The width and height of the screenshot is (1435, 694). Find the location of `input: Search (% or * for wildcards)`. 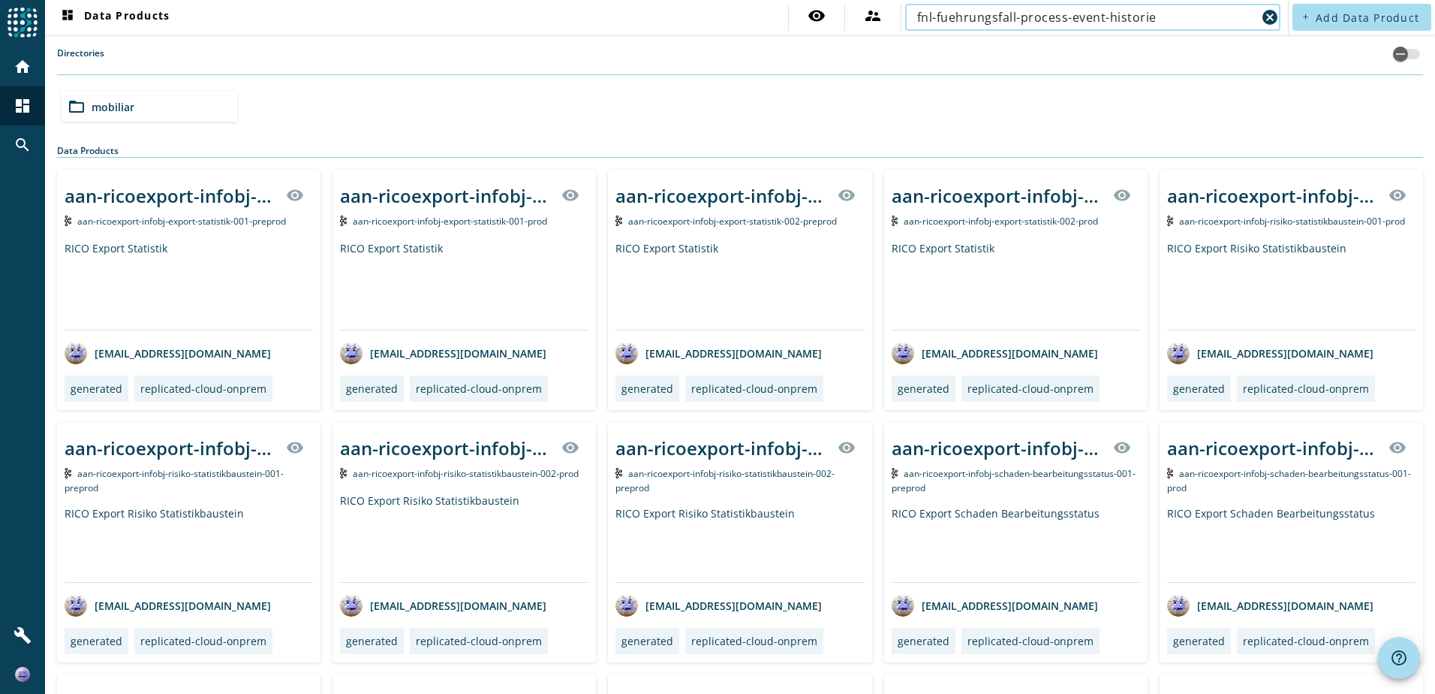

input: Search (% or * for wildcards) is located at coordinates (1087, 17).